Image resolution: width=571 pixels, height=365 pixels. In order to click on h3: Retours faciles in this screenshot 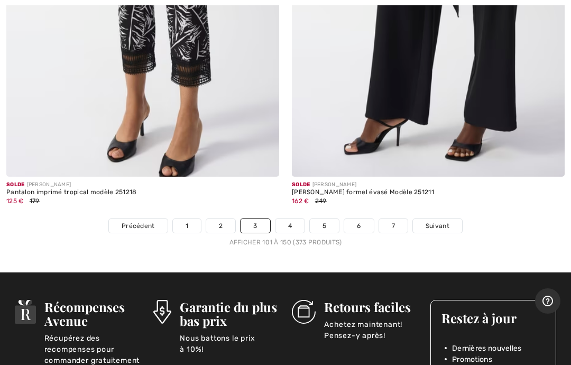, I will do `click(371, 307)`.